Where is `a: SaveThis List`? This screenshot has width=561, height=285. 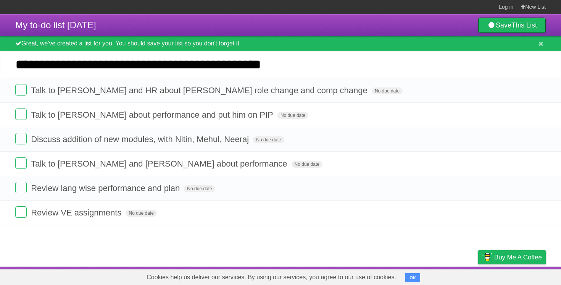
a: SaveThis List is located at coordinates (512, 25).